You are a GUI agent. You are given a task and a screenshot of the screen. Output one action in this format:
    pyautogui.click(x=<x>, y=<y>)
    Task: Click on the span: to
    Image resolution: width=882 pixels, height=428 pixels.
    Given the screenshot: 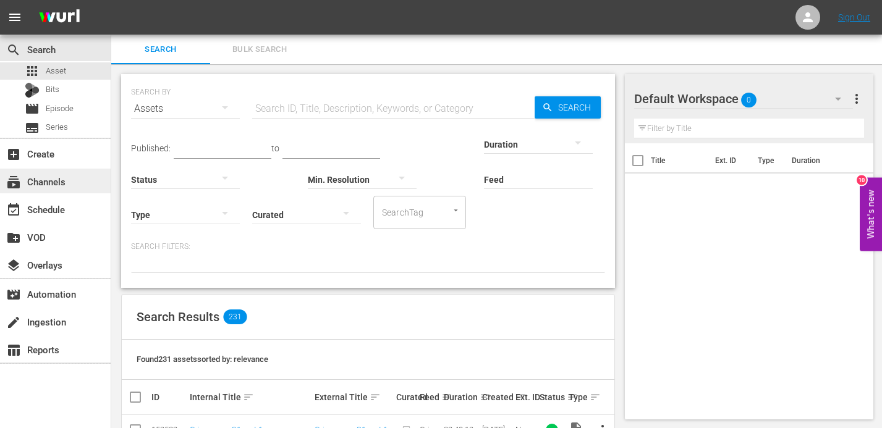 What is the action you would take?
    pyautogui.click(x=275, y=148)
    